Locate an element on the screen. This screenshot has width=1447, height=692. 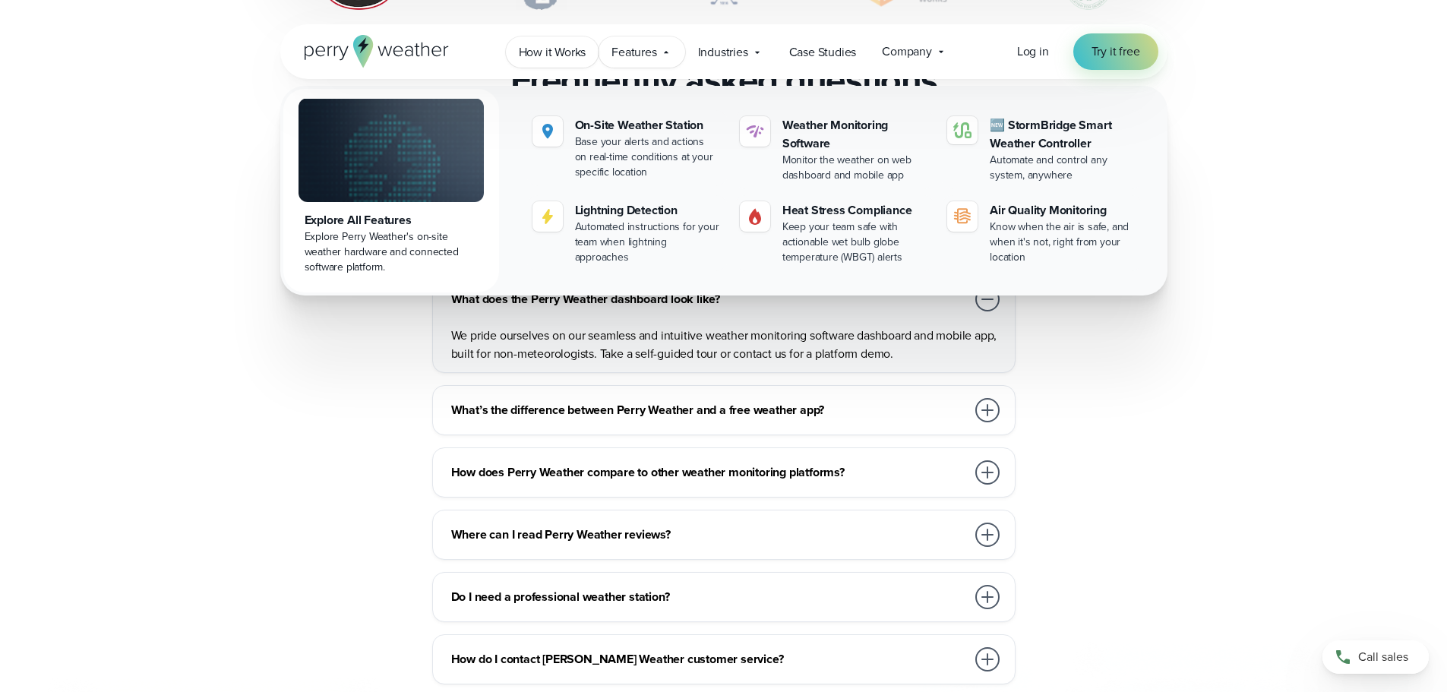
div: Weather Monitoring Software is located at coordinates (855, 134).